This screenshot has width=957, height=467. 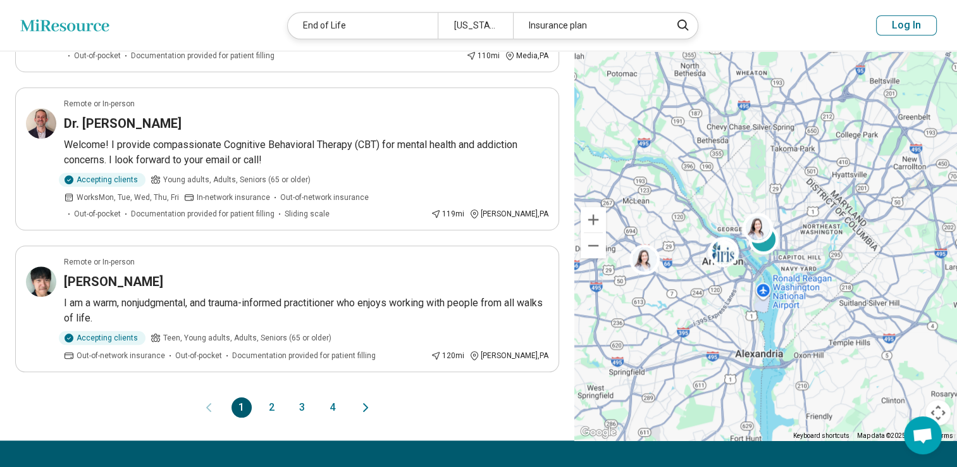 I want to click on span: Sliding scale, so click(x=307, y=214).